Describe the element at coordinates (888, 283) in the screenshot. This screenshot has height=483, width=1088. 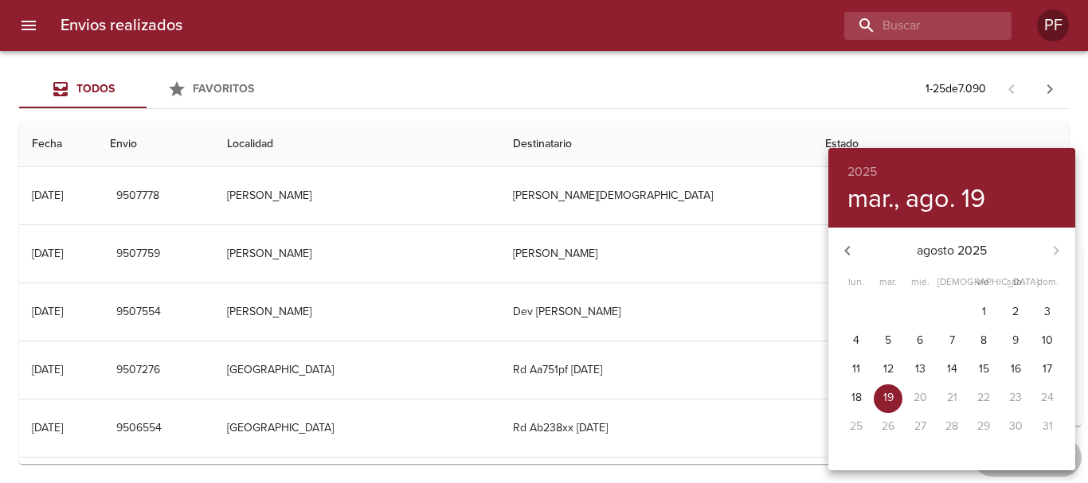
I see `span: mar.` at that location.